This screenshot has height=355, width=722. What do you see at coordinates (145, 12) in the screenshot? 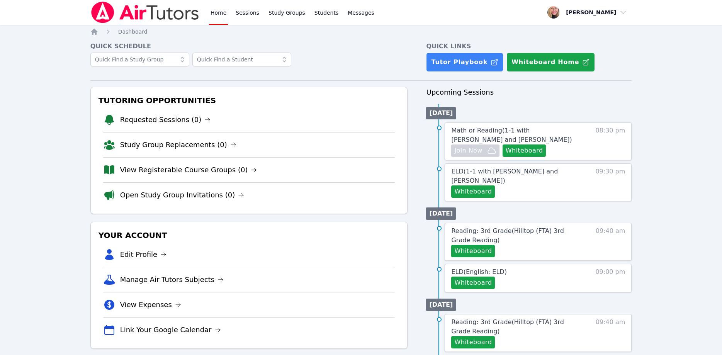
I see `img: Air Tutors` at bounding box center [145, 12].